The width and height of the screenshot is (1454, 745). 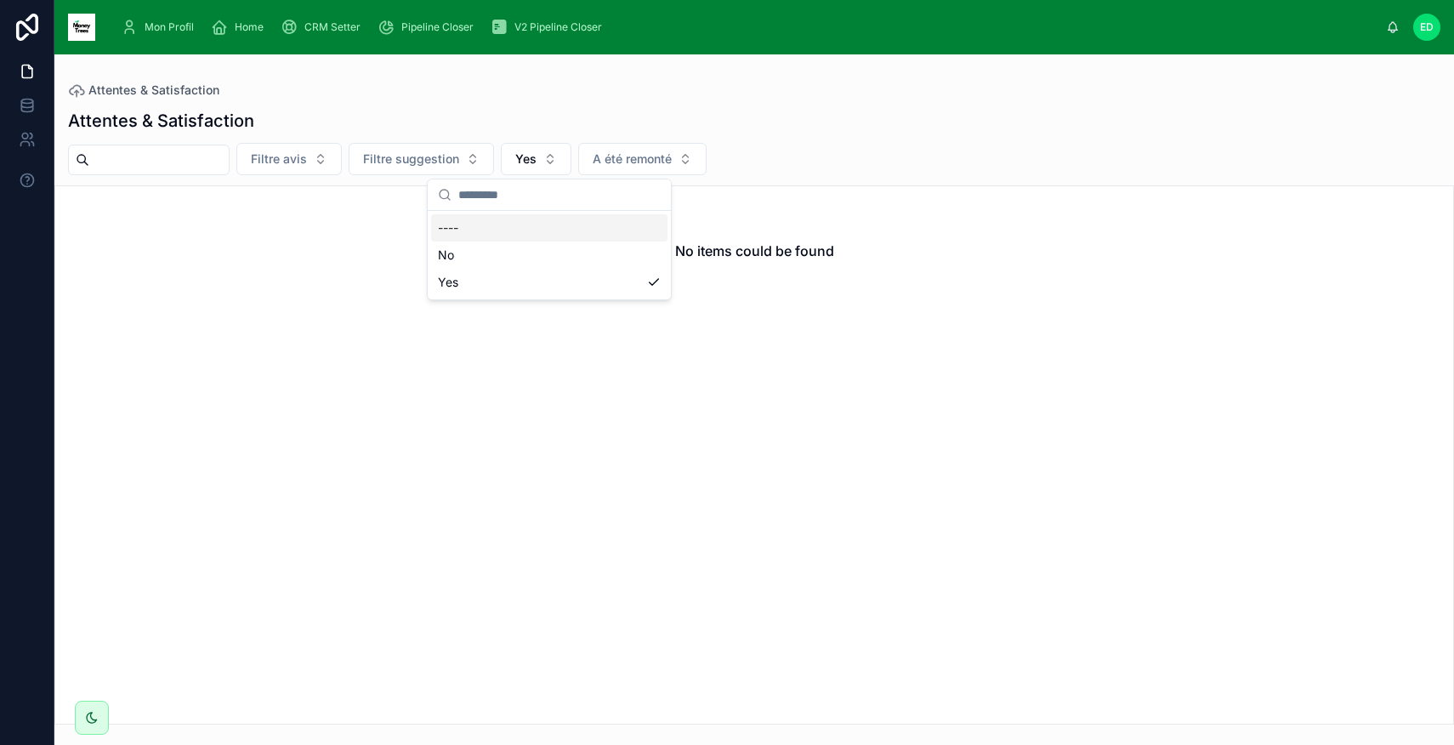 I want to click on h1: Attentes & Satisfaction, so click(x=161, y=121).